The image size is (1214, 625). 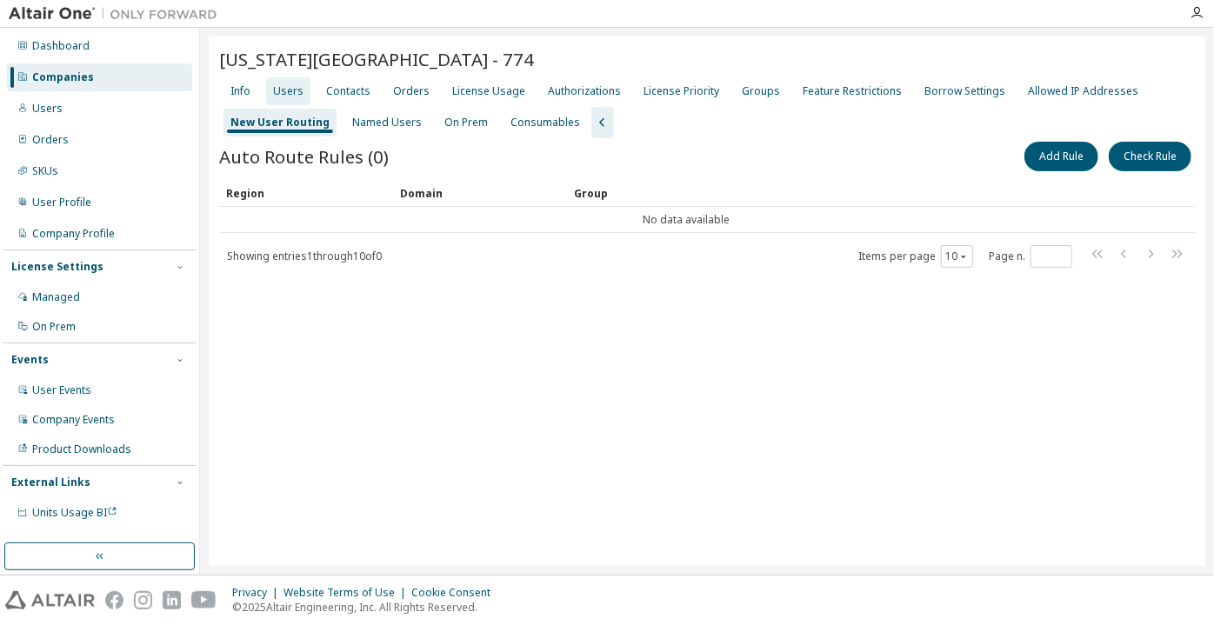 What do you see at coordinates (62, 203) in the screenshot?
I see `div: User Profile` at bounding box center [62, 203].